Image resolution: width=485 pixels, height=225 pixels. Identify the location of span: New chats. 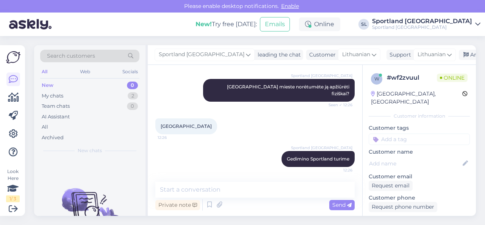
(90, 151).